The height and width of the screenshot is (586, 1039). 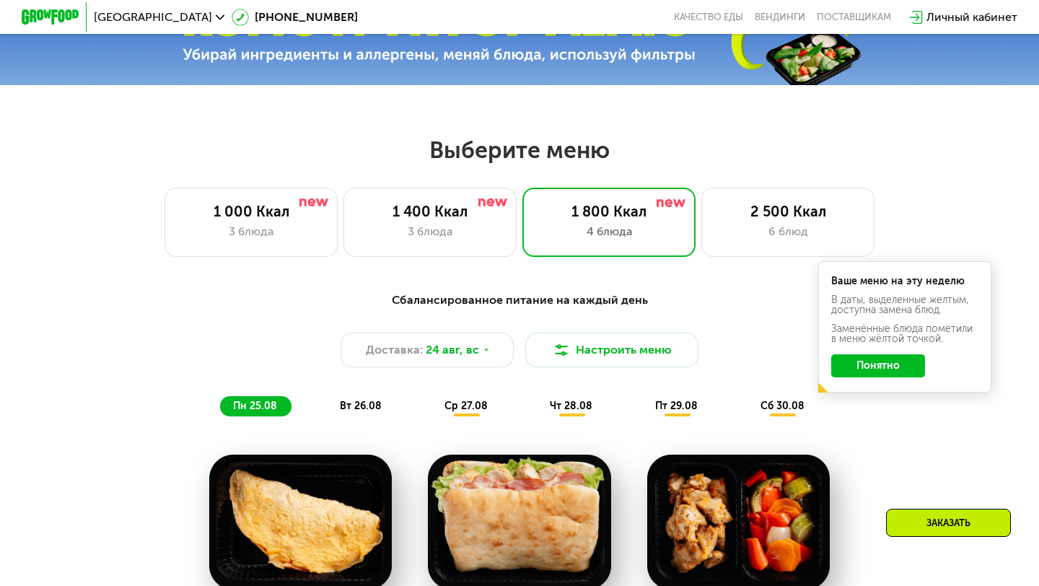 I want to click on div: 2 500 Ккал, so click(x=788, y=211).